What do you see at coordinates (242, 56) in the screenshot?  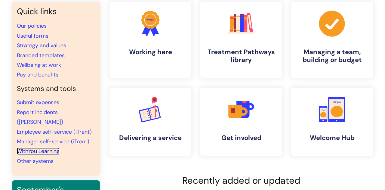 I see `h4: Treatment Pathways library` at bounding box center [242, 56].